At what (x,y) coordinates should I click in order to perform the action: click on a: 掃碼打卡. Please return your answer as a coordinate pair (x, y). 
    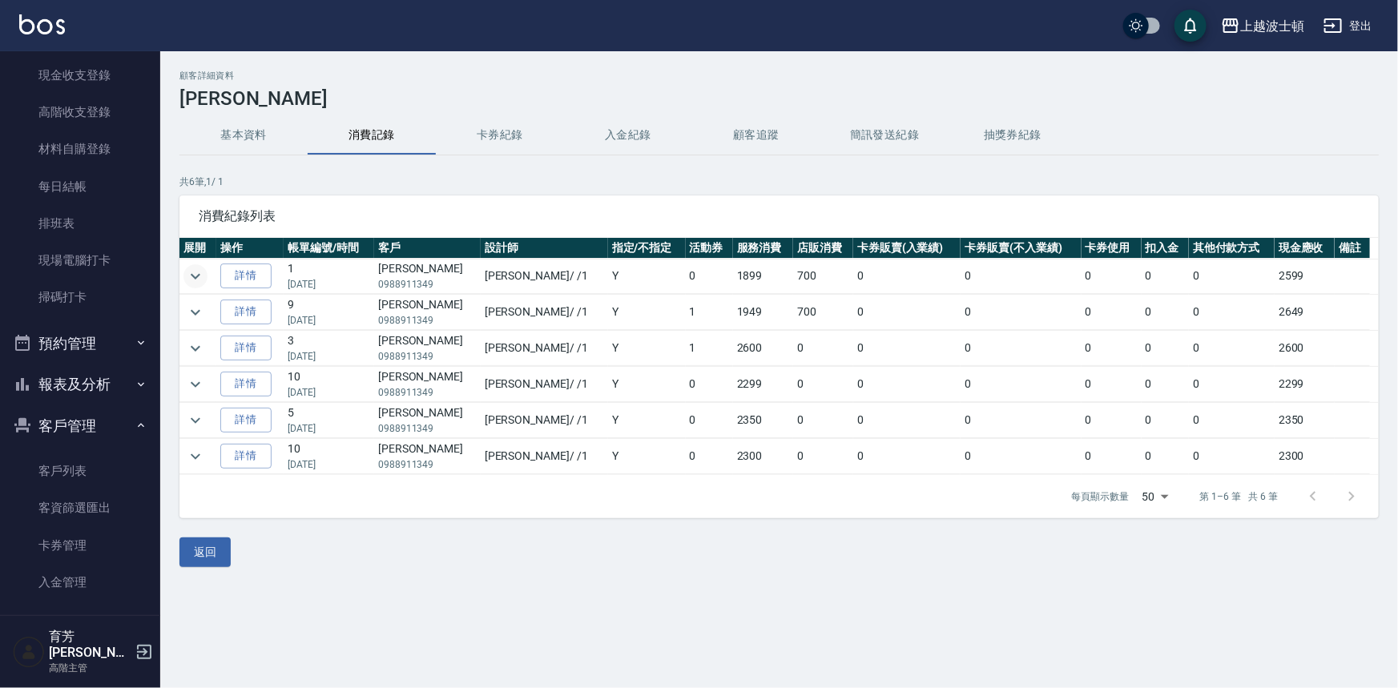
    Looking at the image, I should click on (80, 297).